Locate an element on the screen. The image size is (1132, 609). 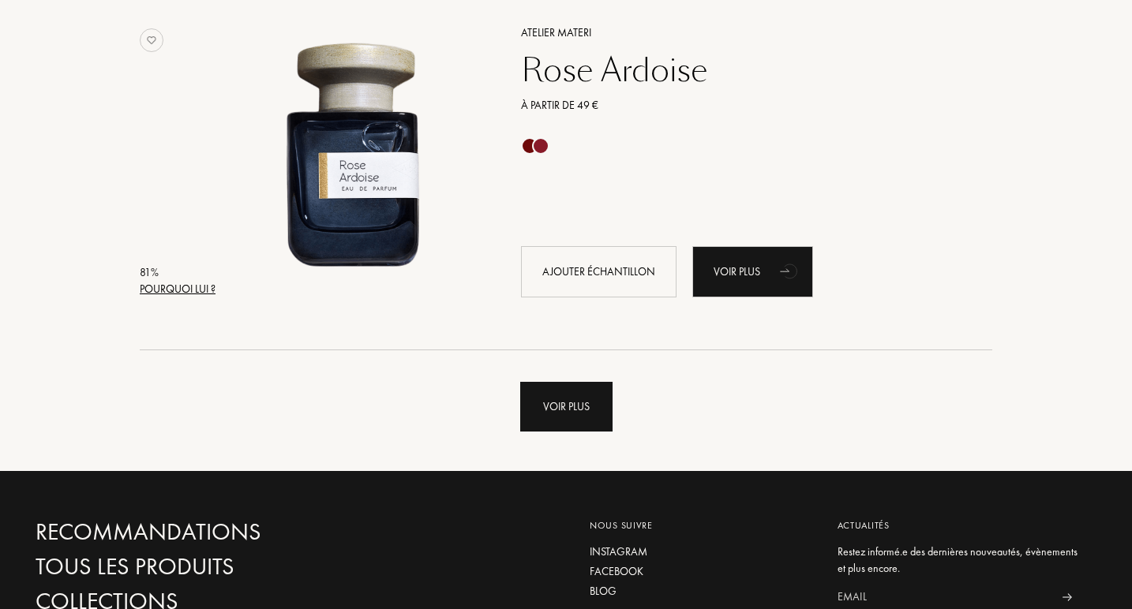
div: Rose Ardoise is located at coordinates (739, 70).